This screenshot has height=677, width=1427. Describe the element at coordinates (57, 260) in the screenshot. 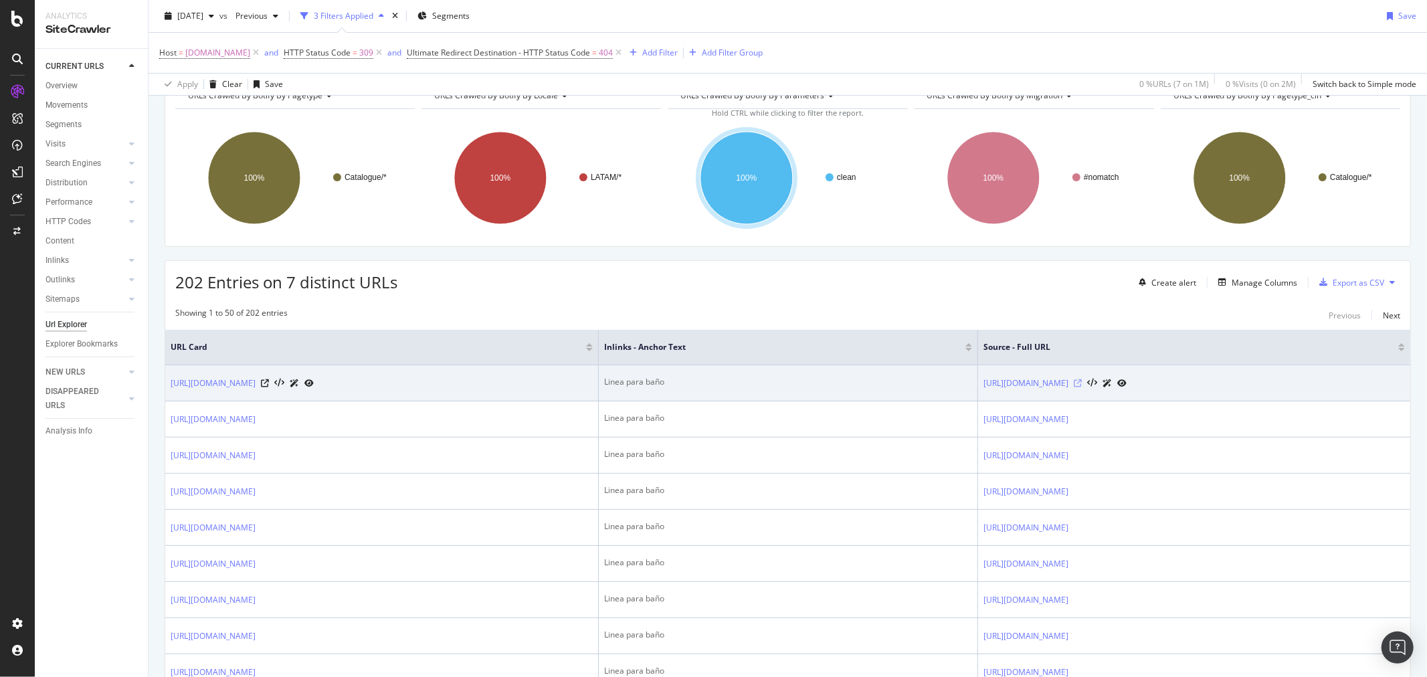

I see `div: Inlinks` at that location.